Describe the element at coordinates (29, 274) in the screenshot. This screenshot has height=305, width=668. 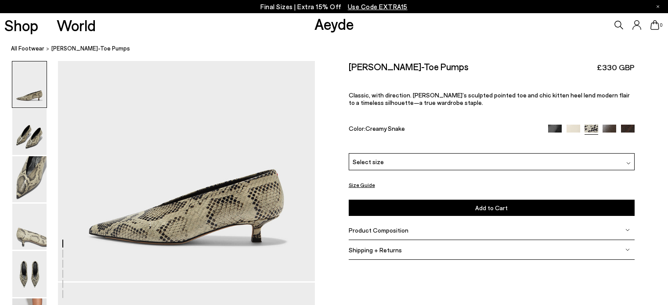
I see `img: Clara Pointed-Toe Pumps - Image 5` at that location.